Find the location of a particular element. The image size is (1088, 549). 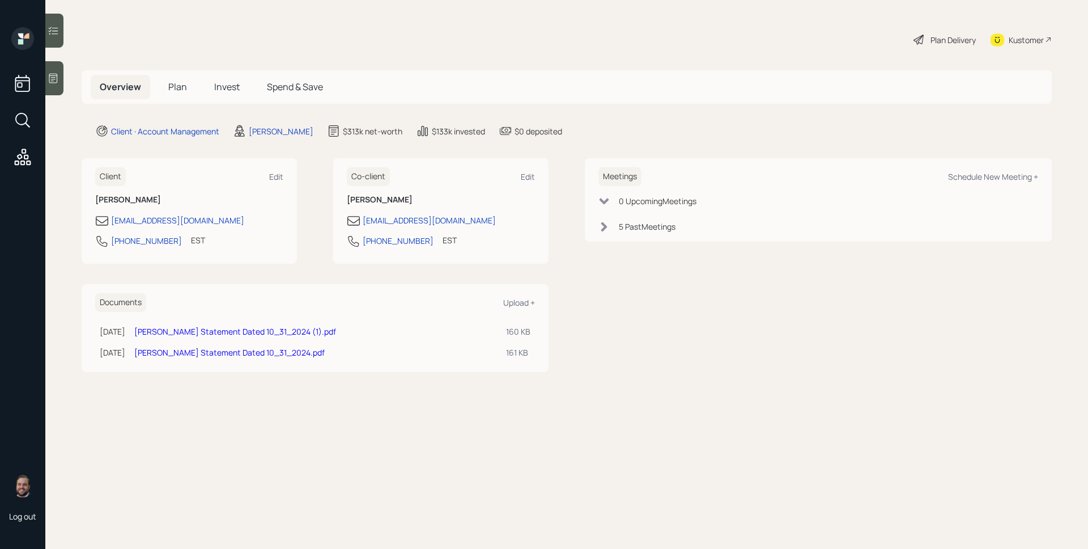

div: Upload + is located at coordinates (519, 302).